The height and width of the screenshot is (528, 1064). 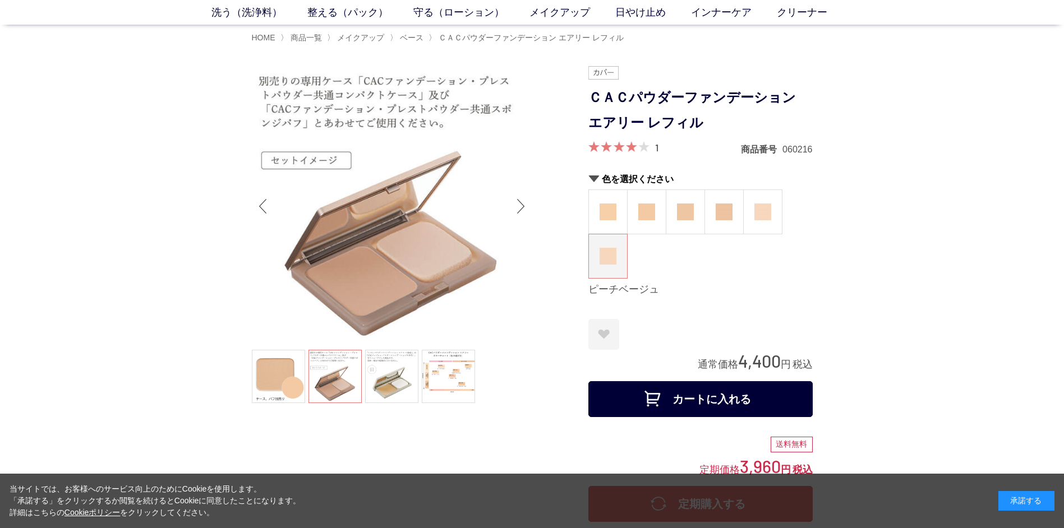 I want to click on img: ピーチアイボリー, so click(x=763, y=212).